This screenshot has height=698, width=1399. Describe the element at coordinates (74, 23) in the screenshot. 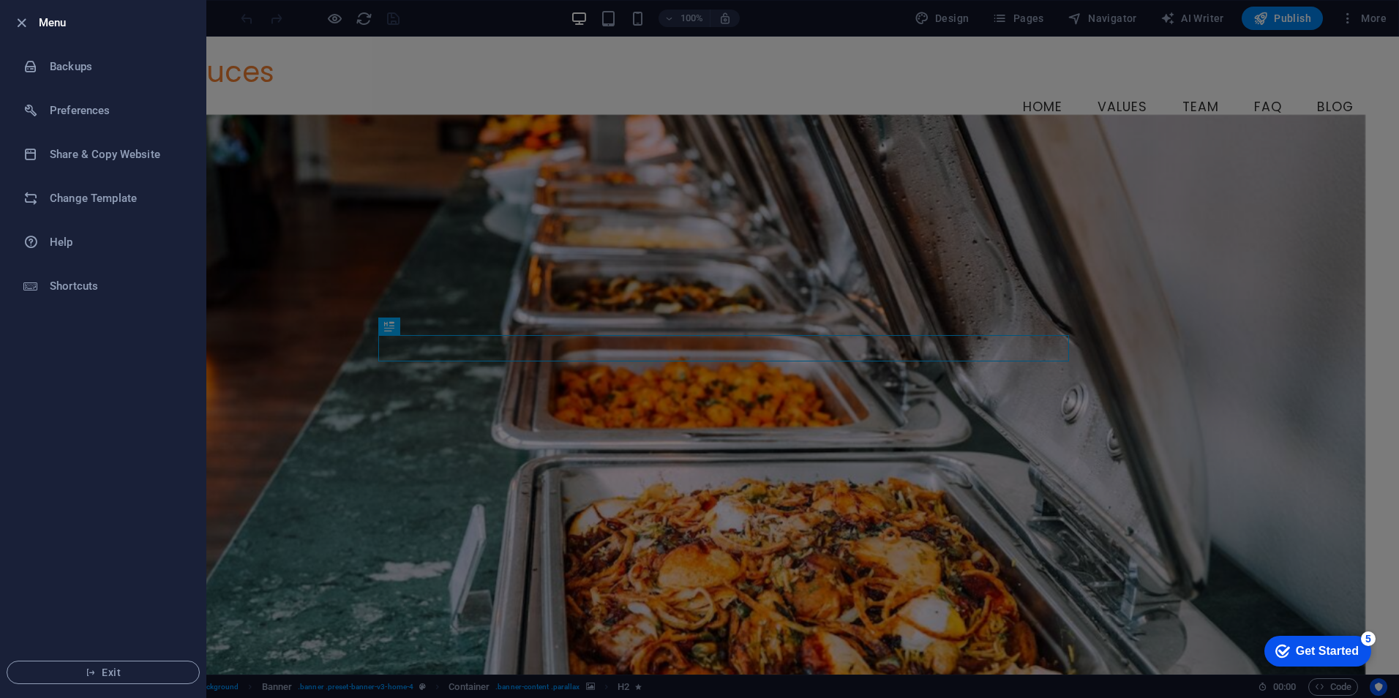

I see `div: Get Started` at that location.